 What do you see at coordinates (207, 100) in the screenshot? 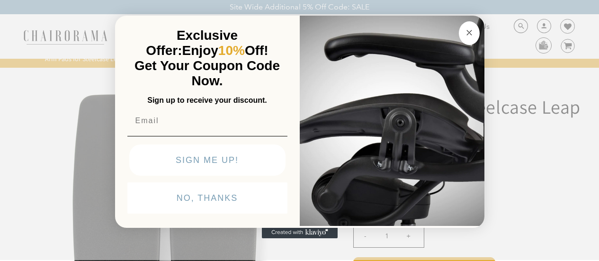
I see `span: Sign up to receive your discount.` at bounding box center [207, 100].